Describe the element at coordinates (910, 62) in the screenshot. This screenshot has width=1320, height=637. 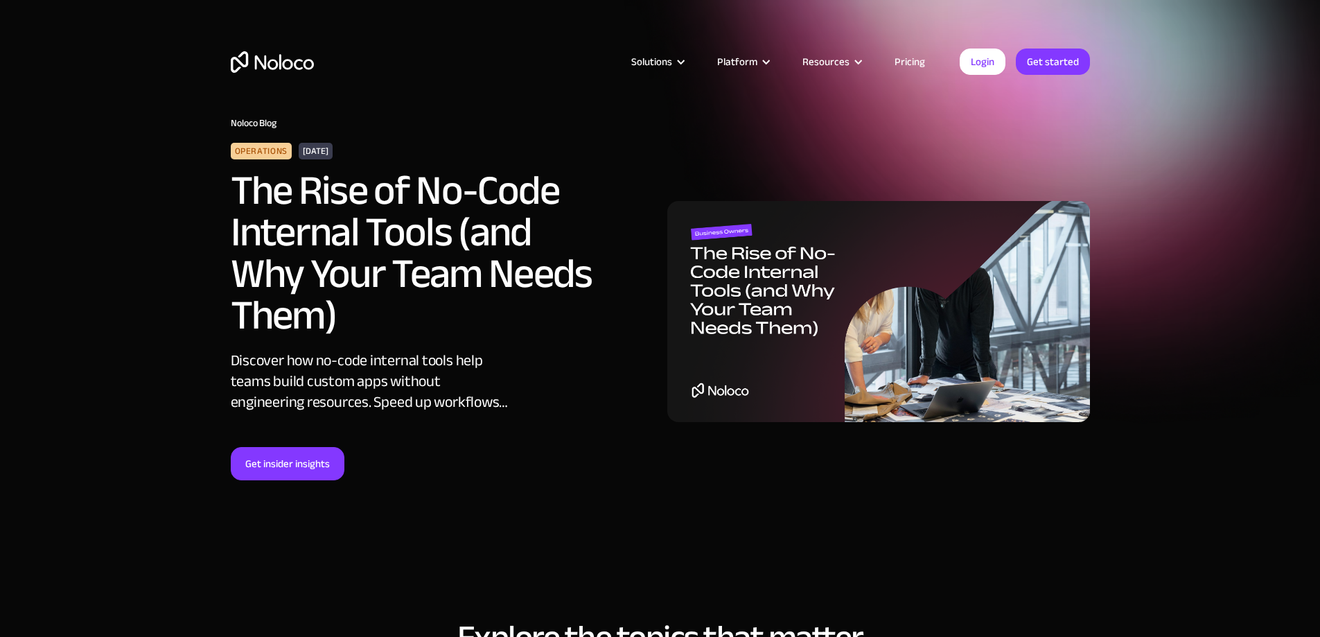
I see `a: Pricing` at that location.